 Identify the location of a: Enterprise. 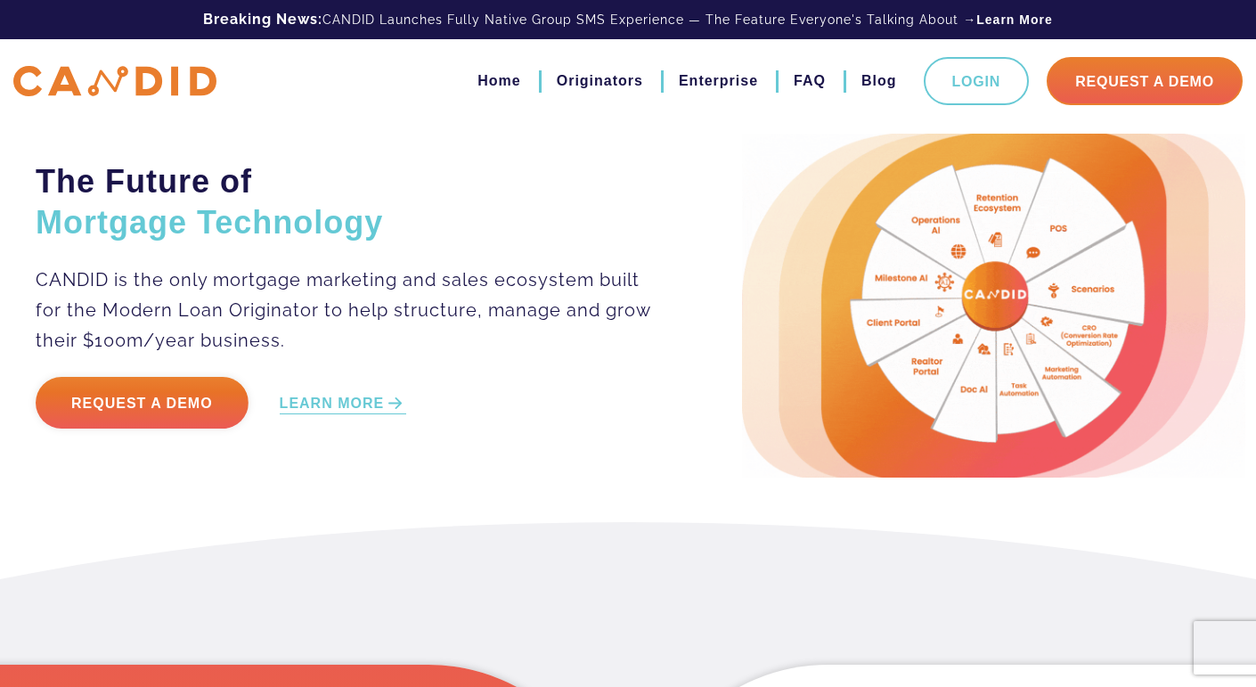
(718, 81).